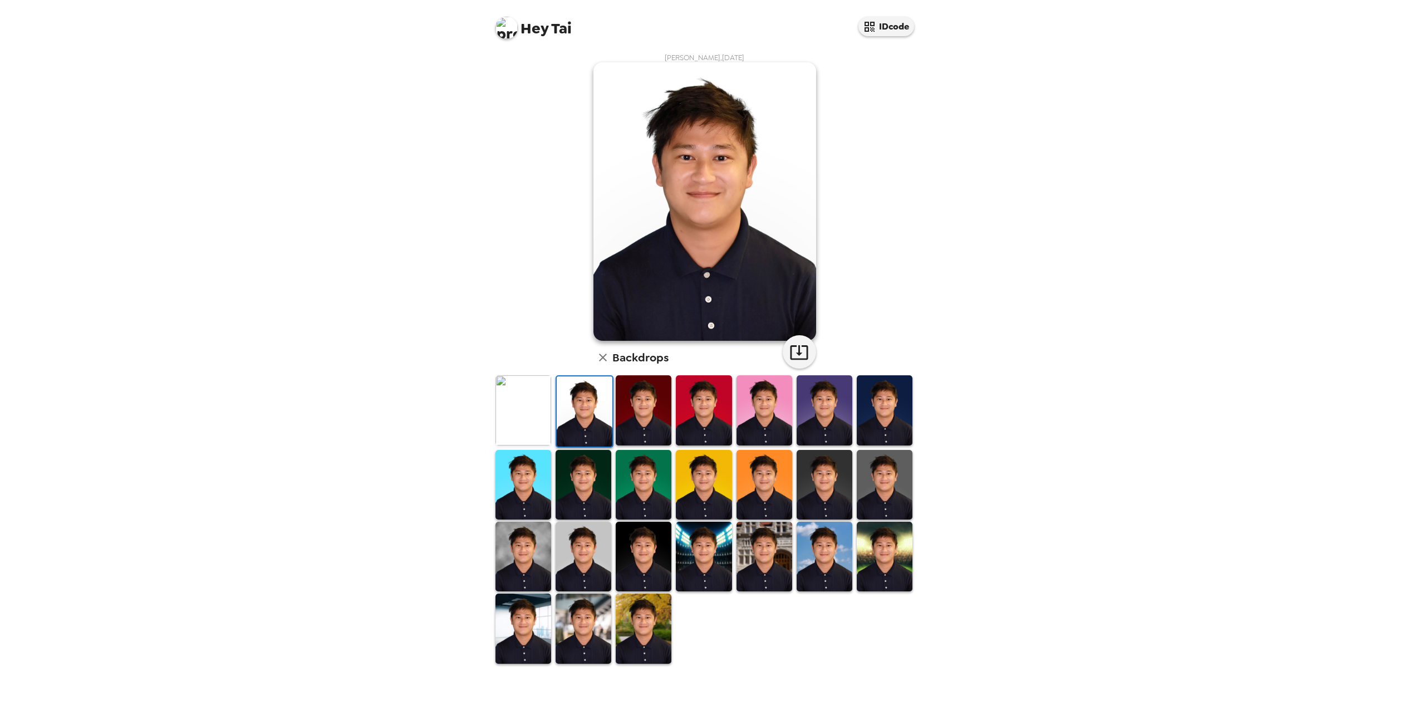  I want to click on span: Hey, so click(534, 28).